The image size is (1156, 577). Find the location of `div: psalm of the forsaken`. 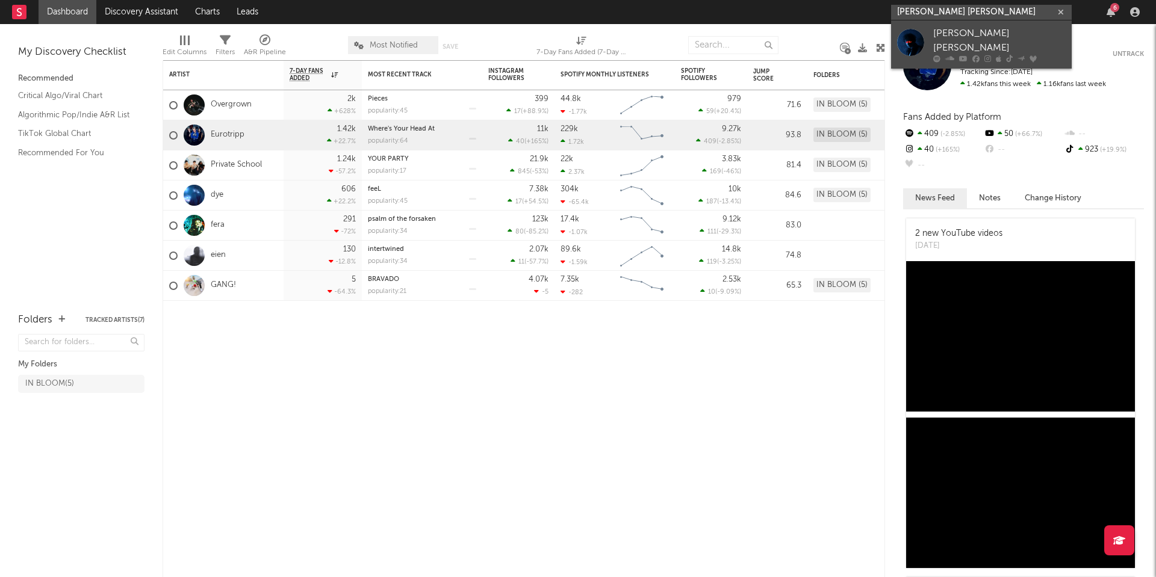

div: psalm of the forsaken is located at coordinates (422, 219).